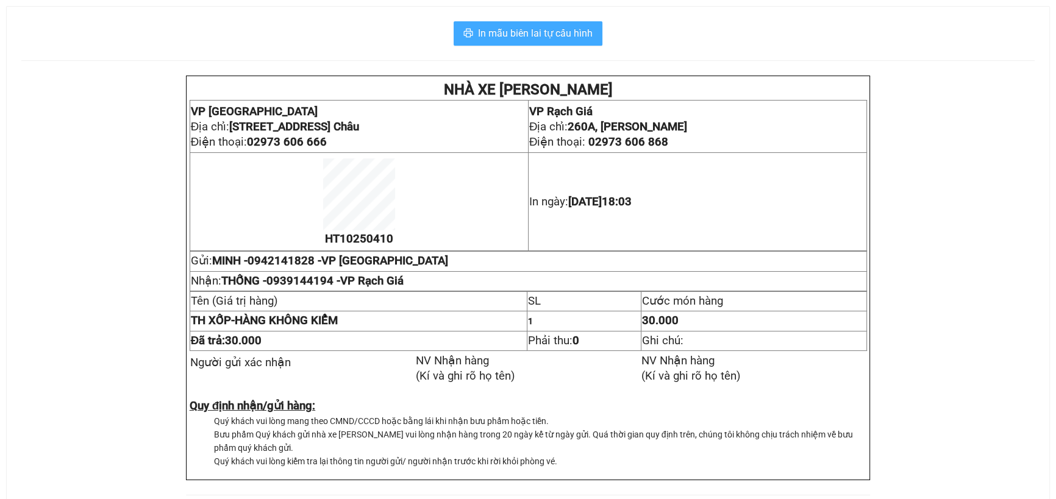 Image resolution: width=1056 pixels, height=499 pixels. Describe the element at coordinates (335, 281) in the screenshot. I see `span: 0939144194 -` at that location.